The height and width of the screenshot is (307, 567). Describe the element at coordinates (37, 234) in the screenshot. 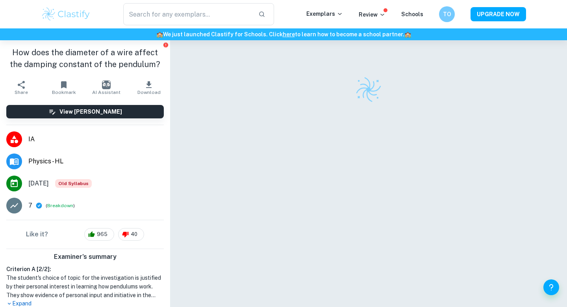

I see `h6: Like it?` at that location.